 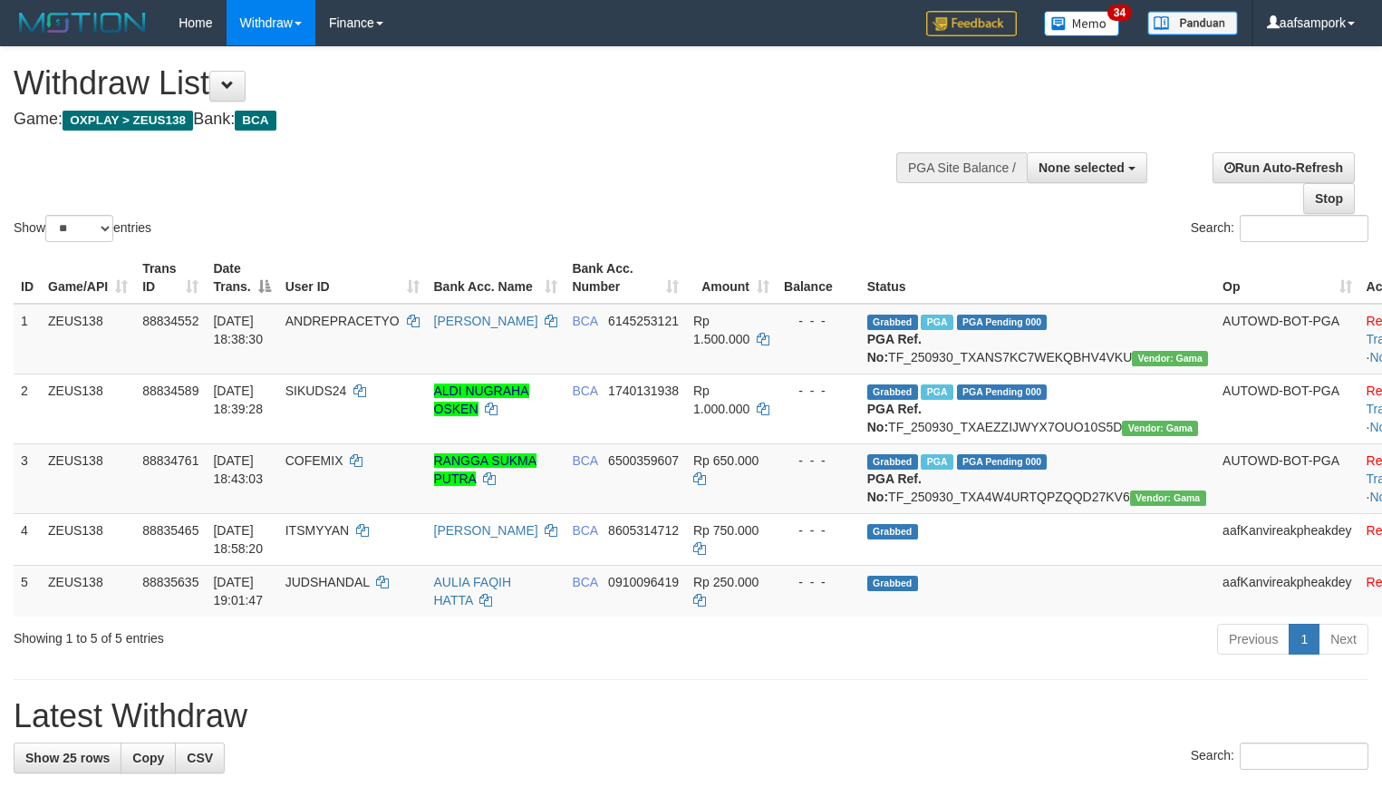 I want to click on select: Showentries, so click(x=79, y=228).